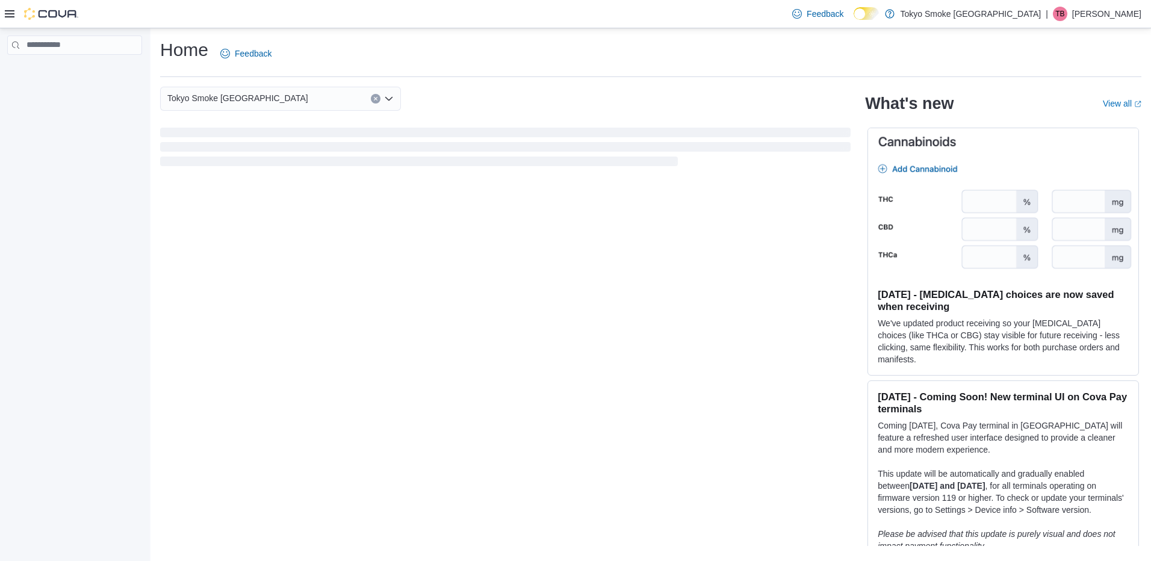 The width and height of the screenshot is (1151, 561). What do you see at coordinates (1060, 14) in the screenshot?
I see `span: TB` at bounding box center [1060, 14].